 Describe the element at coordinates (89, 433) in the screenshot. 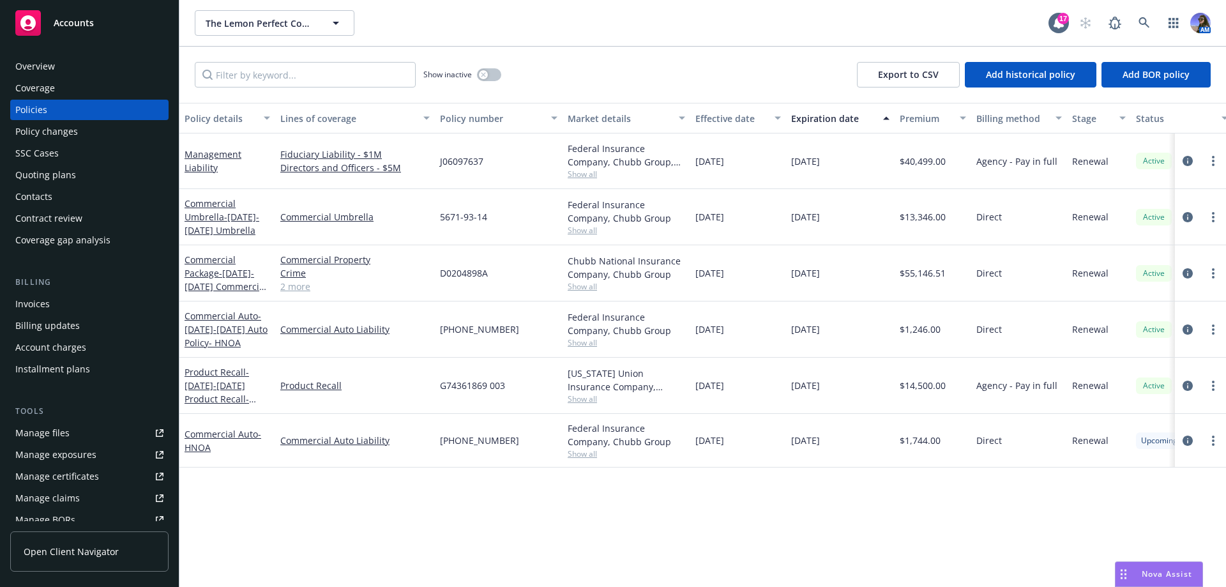

I see `a: Manage files` at that location.